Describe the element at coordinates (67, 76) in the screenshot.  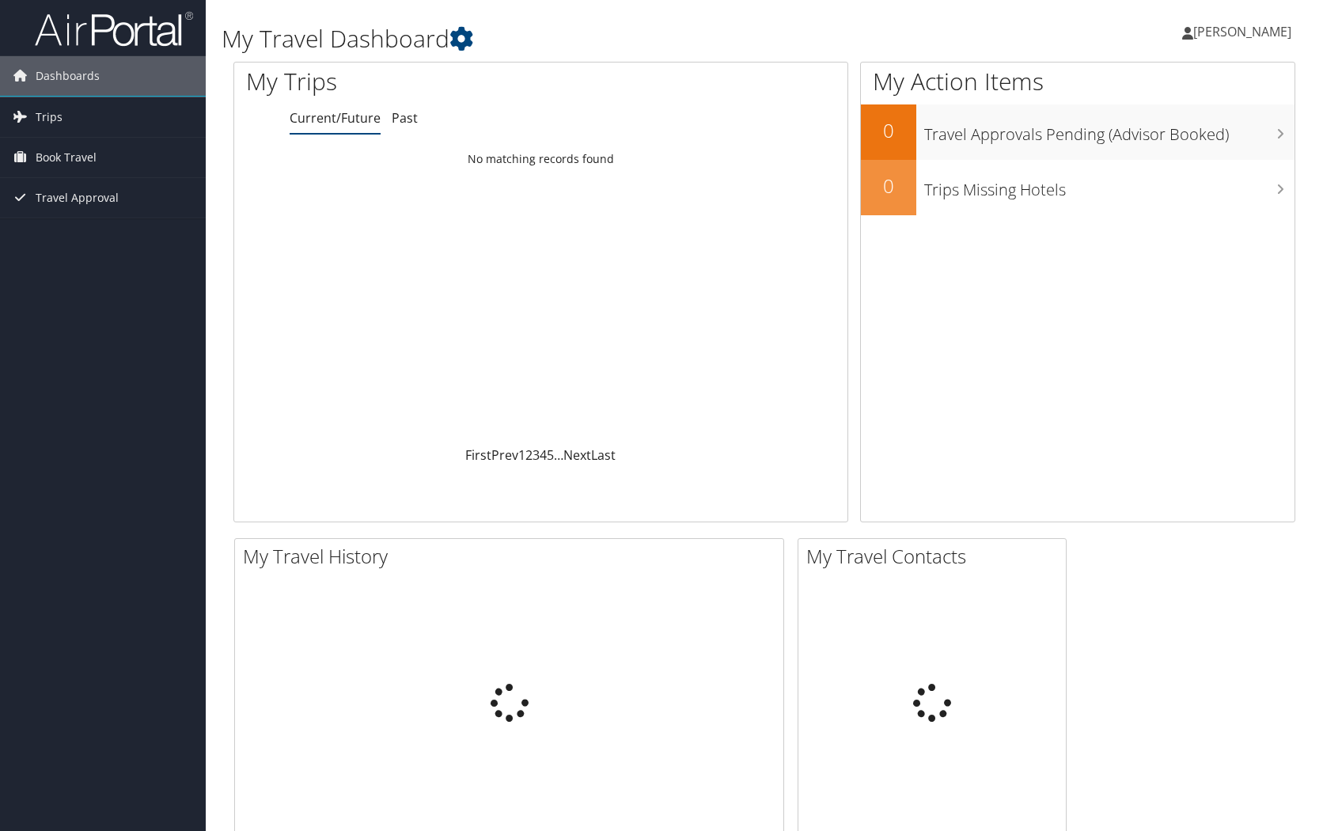
I see `span: Dashboards` at that location.